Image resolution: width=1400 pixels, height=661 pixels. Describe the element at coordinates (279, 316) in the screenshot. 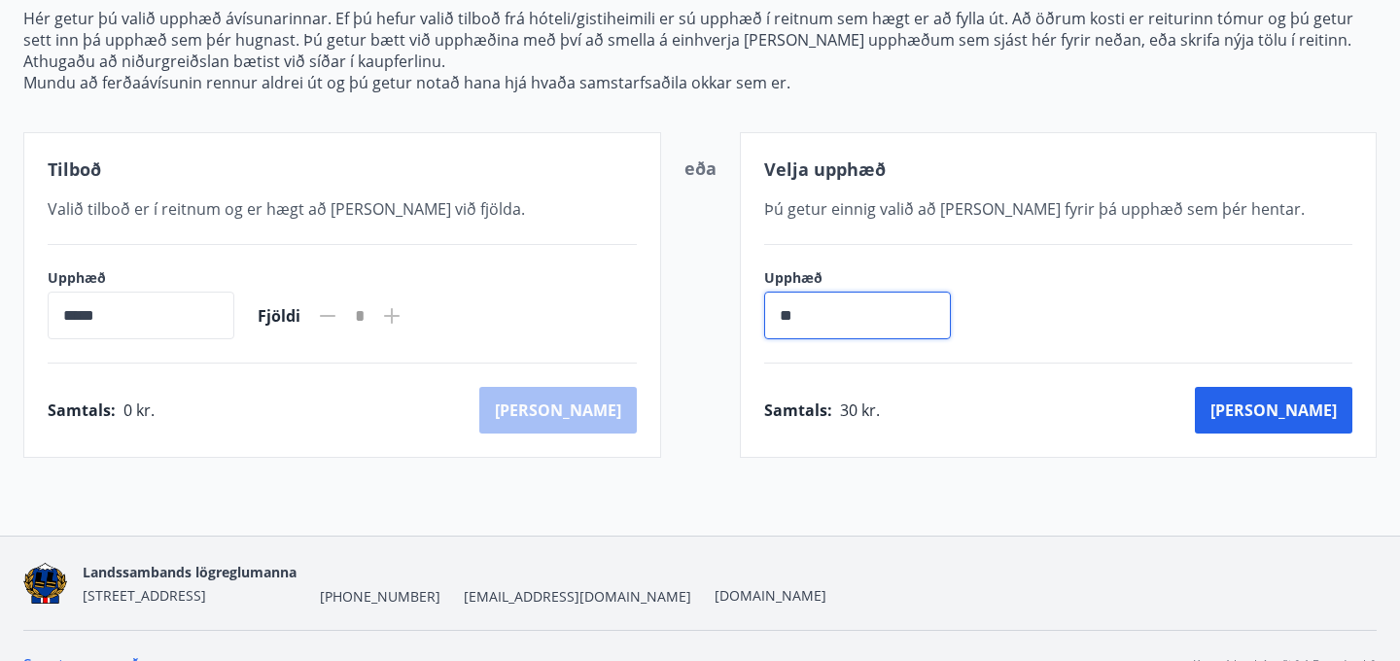

I see `span: Fjöldi` at that location.